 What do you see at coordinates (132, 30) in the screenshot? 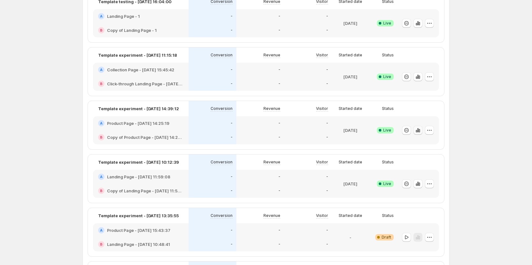
I see `h2: Copy of Landing Page - 1` at bounding box center [132, 30].